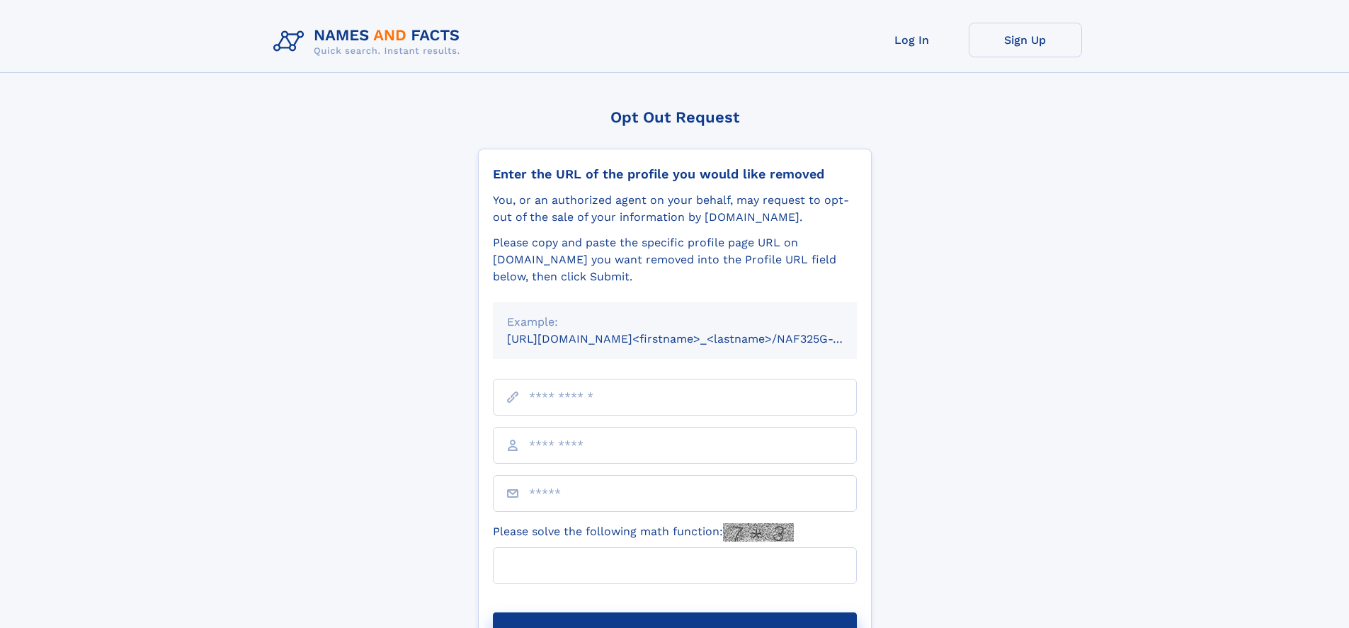 Image resolution: width=1349 pixels, height=628 pixels. What do you see at coordinates (370, 42) in the screenshot?
I see `img: Logo Names and Facts` at bounding box center [370, 42].